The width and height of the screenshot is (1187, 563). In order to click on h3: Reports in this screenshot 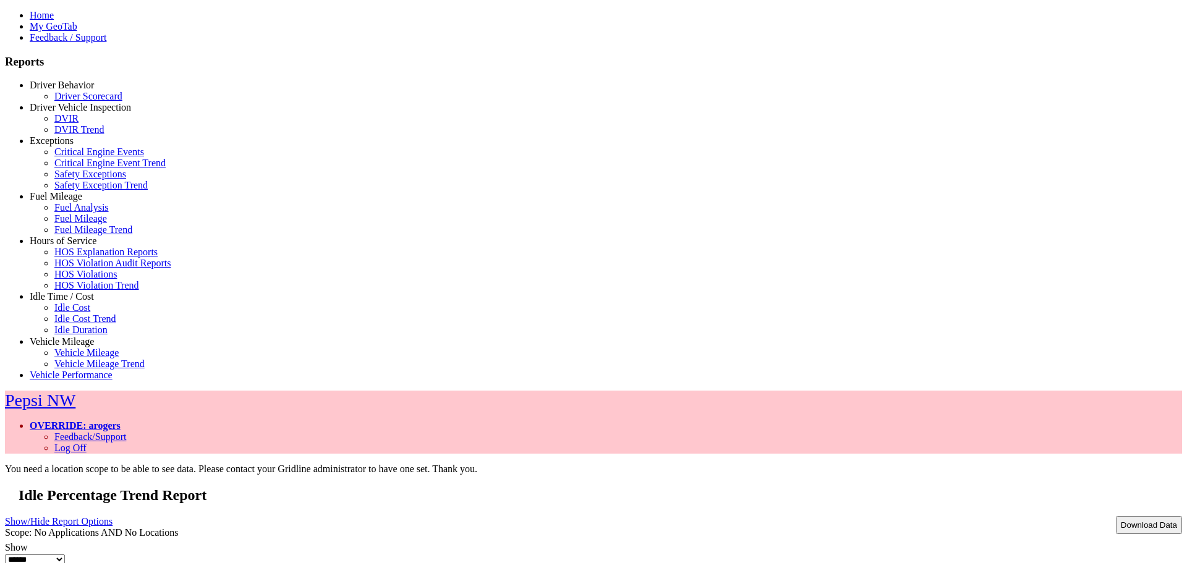, I will do `click(594, 62)`.